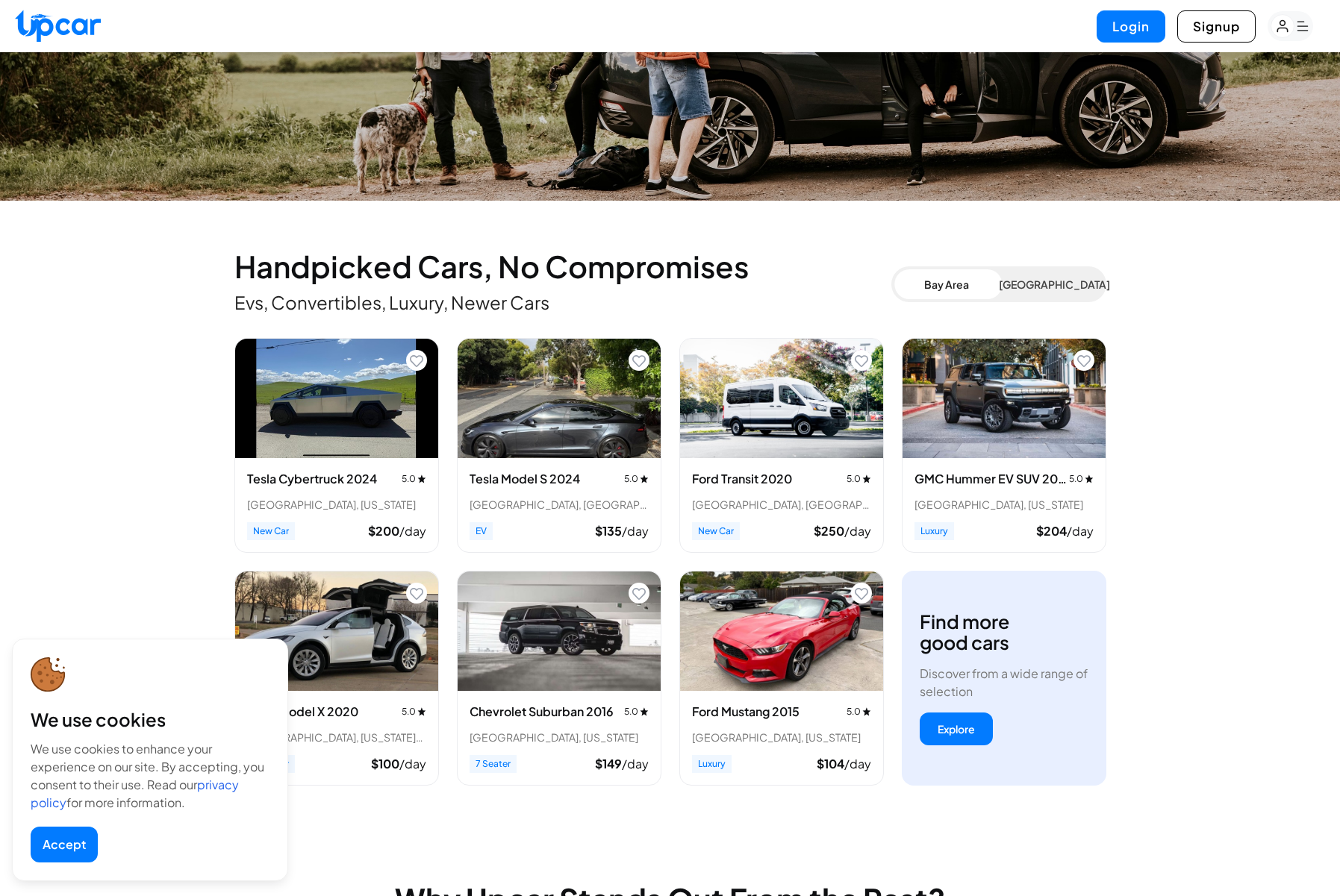 The image size is (1340, 896). Describe the element at coordinates (559, 445) in the screenshot. I see `div: View details for Tesla Model S 2024` at that location.